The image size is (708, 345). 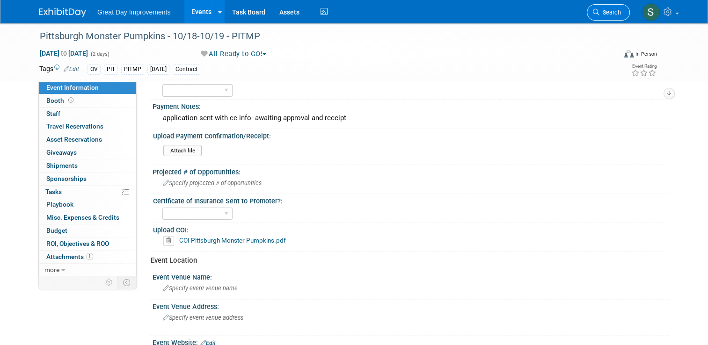 I want to click on div: Upload COI:, so click(x=409, y=229).